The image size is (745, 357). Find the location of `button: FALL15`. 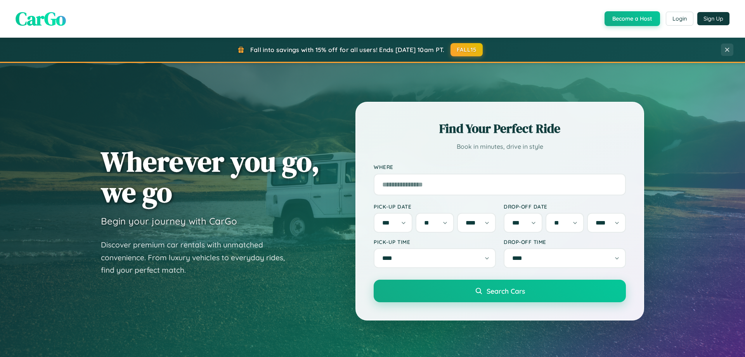

button: FALL15 is located at coordinates (467, 50).